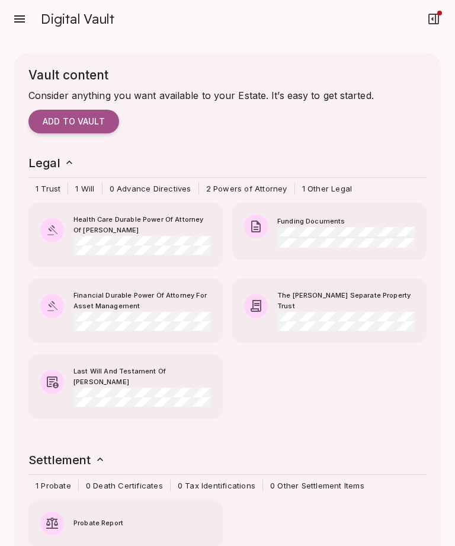 Image resolution: width=455 pixels, height=546 pixels. I want to click on span: 0 Death Certificates, so click(124, 485).